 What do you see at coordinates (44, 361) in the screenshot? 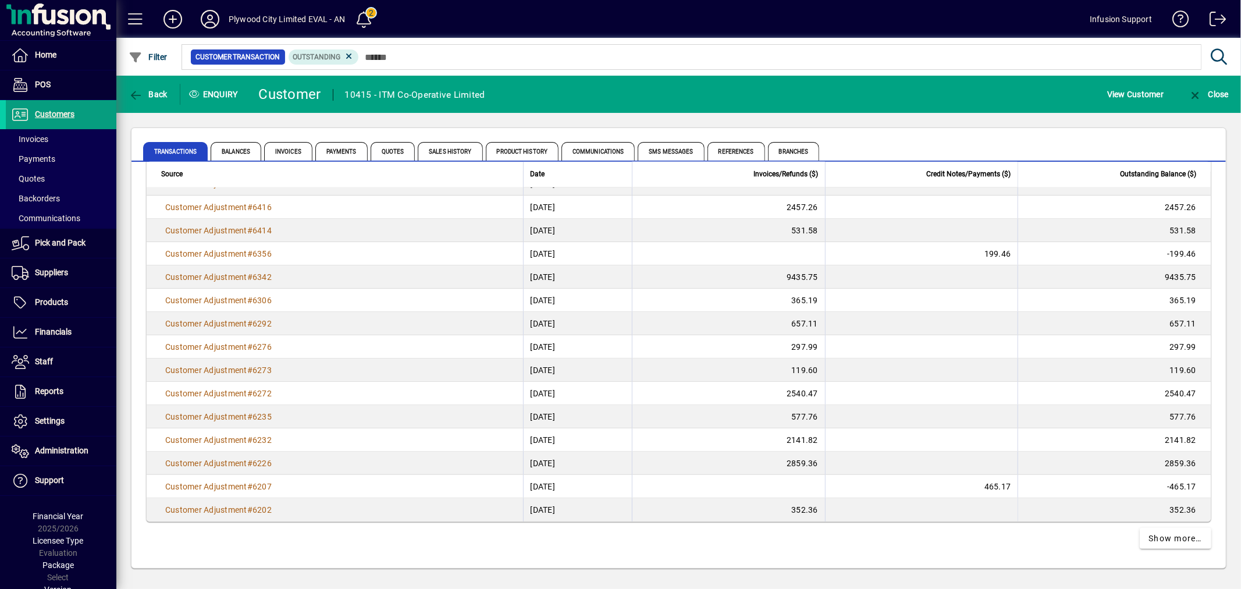
I see `span: Staff` at bounding box center [44, 361].